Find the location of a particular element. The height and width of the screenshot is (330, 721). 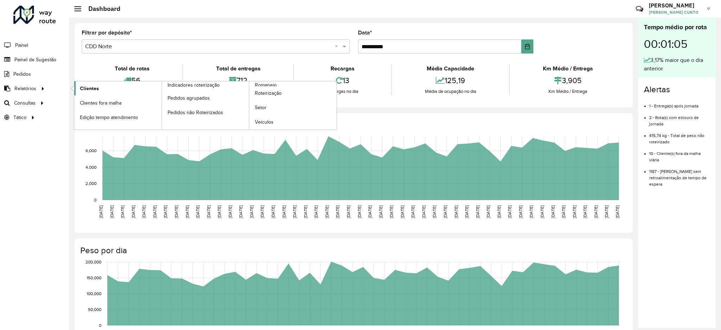

text: 50,000 is located at coordinates (95, 309).